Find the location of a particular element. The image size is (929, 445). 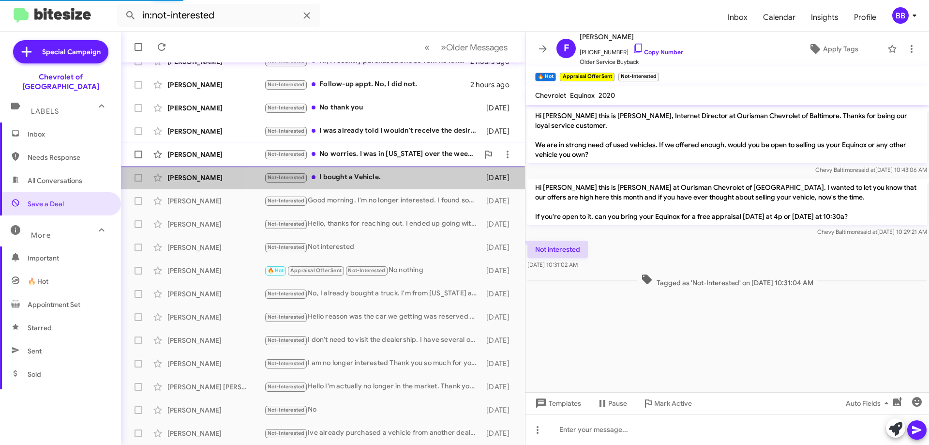

span: Starred is located at coordinates (40, 328).